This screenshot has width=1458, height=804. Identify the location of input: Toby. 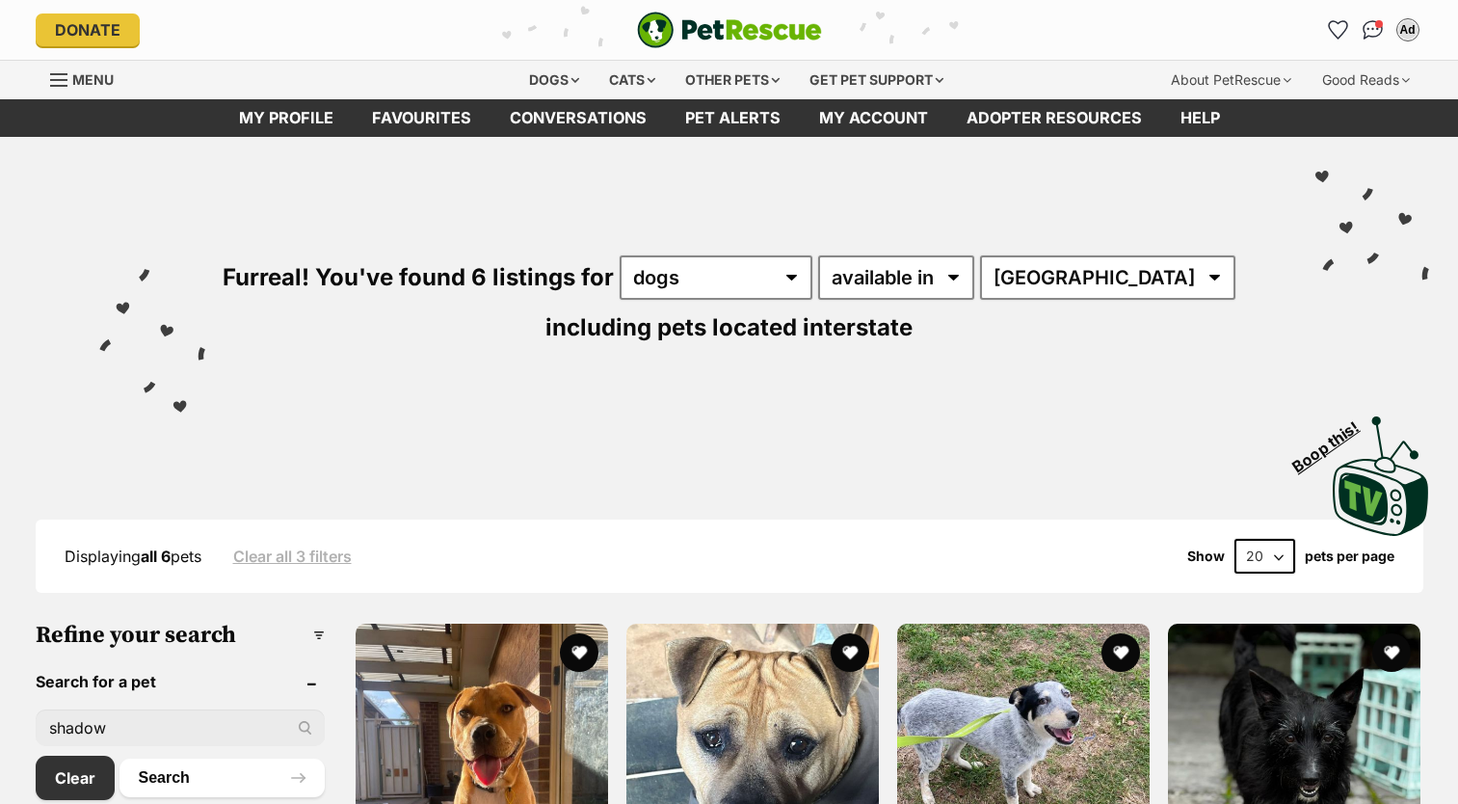
(180, 728).